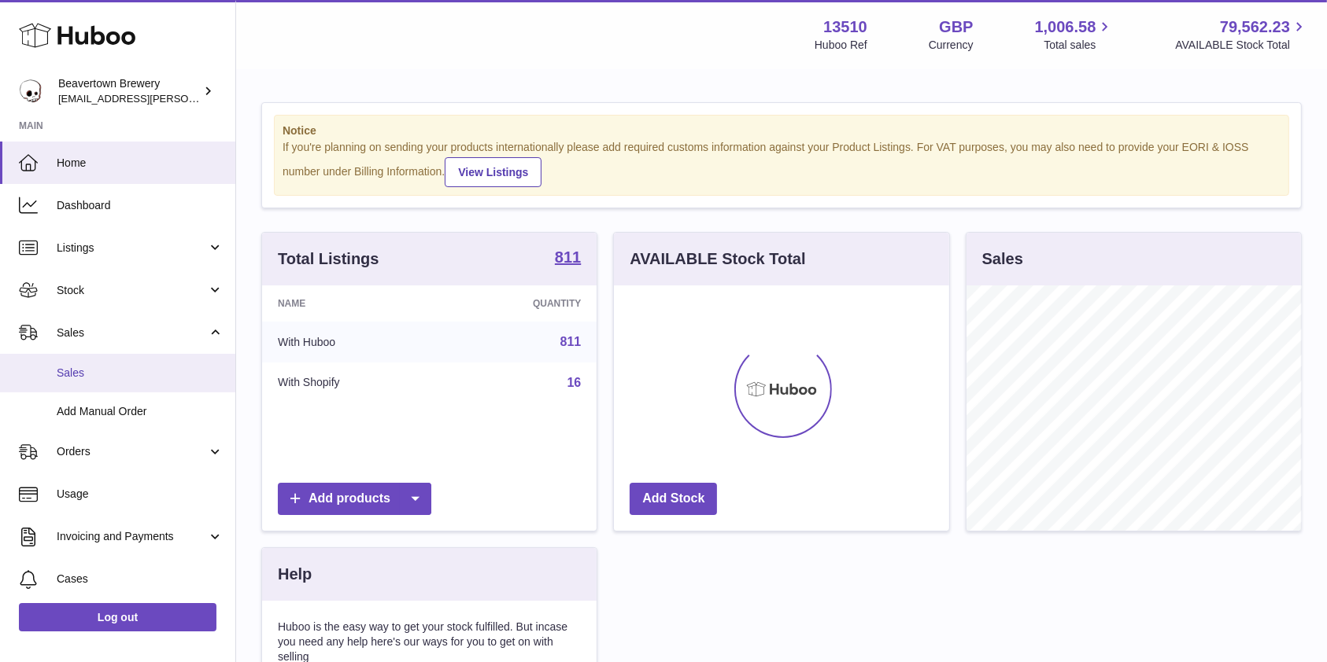  Describe the element at coordinates (1241, 45) in the screenshot. I see `span: AVAILABLE Stock Total` at that location.